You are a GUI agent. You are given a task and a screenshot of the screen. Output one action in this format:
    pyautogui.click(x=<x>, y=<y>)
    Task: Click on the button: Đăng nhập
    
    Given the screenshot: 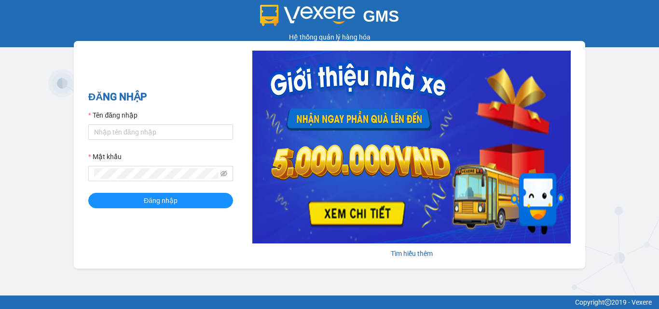 What is the action you would take?
    pyautogui.click(x=161, y=201)
    